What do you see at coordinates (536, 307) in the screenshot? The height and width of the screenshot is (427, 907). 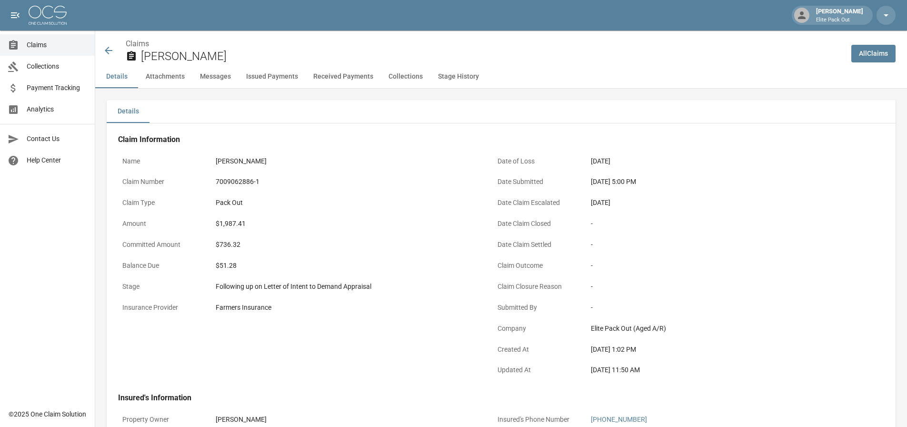 I see `p: Submitted By` at bounding box center [536, 307].